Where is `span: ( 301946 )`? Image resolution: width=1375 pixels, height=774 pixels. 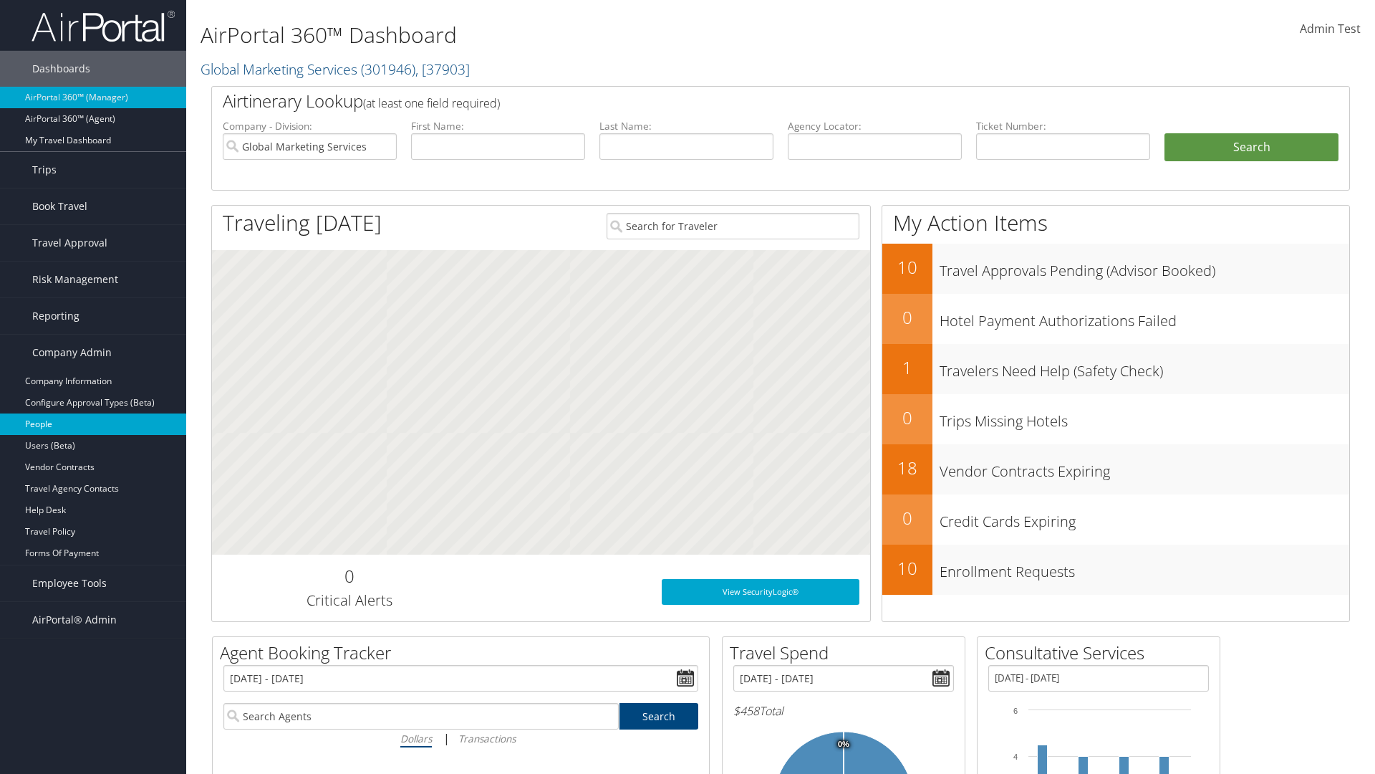
span: ( 301946 ) is located at coordinates (388, 69).